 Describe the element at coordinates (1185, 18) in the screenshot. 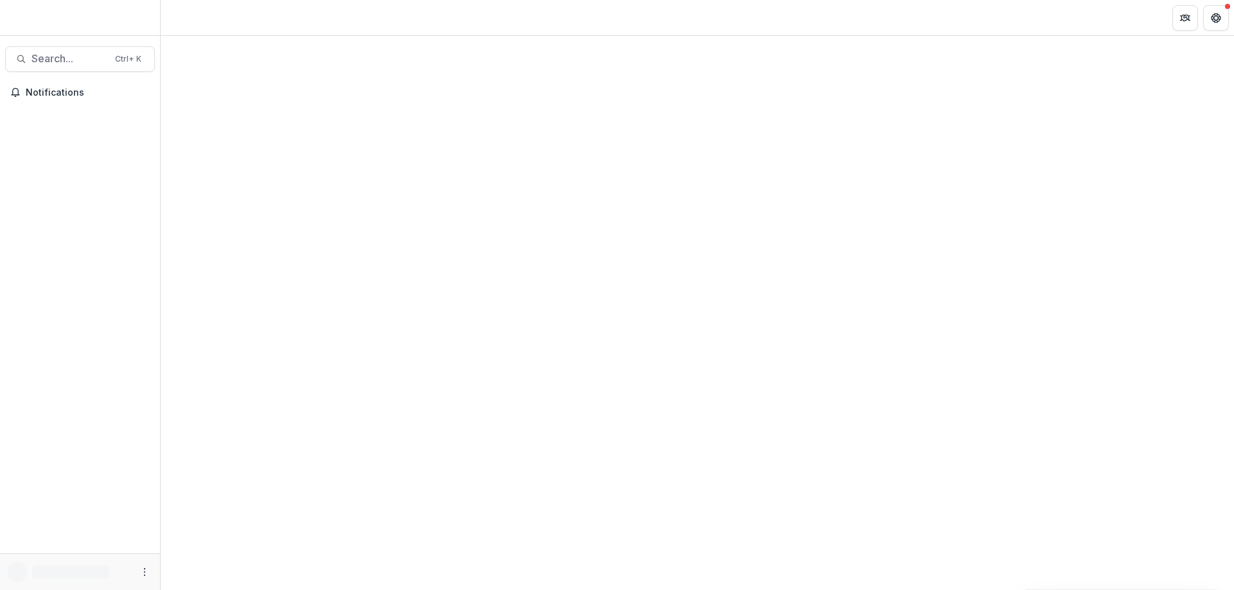

I see `button: Partners` at that location.